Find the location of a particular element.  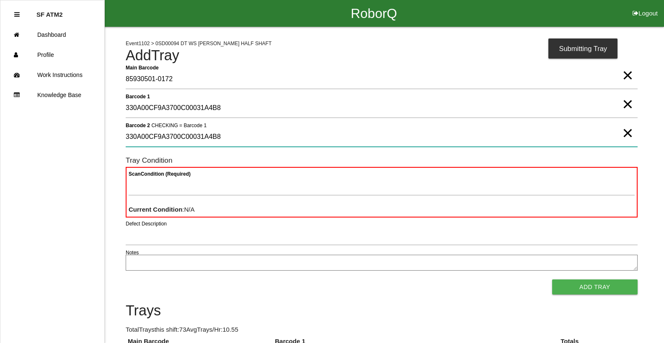

b: Scan Condition (Required) is located at coordinates (160, 174).